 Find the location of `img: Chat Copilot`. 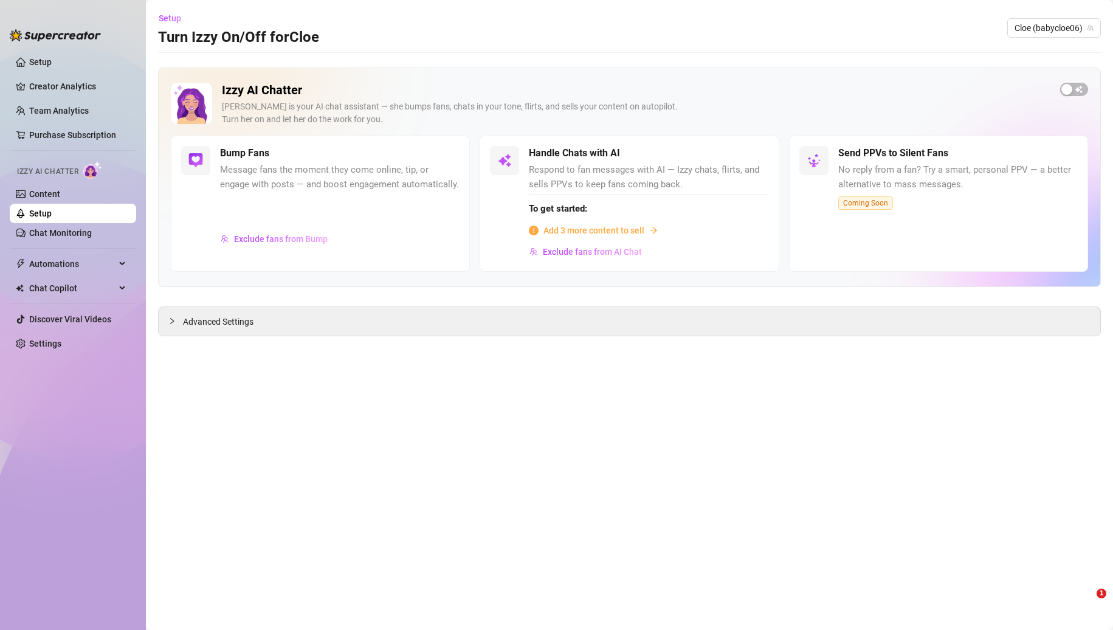

img: Chat Copilot is located at coordinates (19, 288).